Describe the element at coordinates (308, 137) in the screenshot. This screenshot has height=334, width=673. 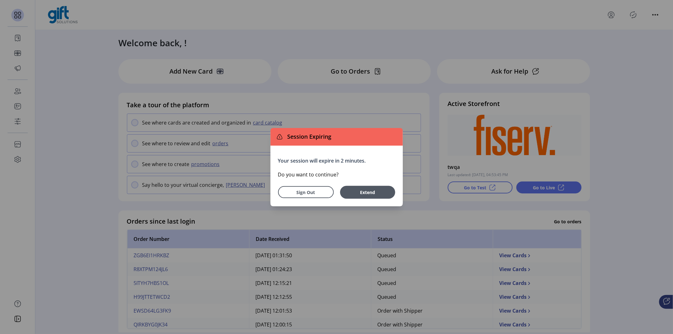
I see `span: Session Expiring` at that location.